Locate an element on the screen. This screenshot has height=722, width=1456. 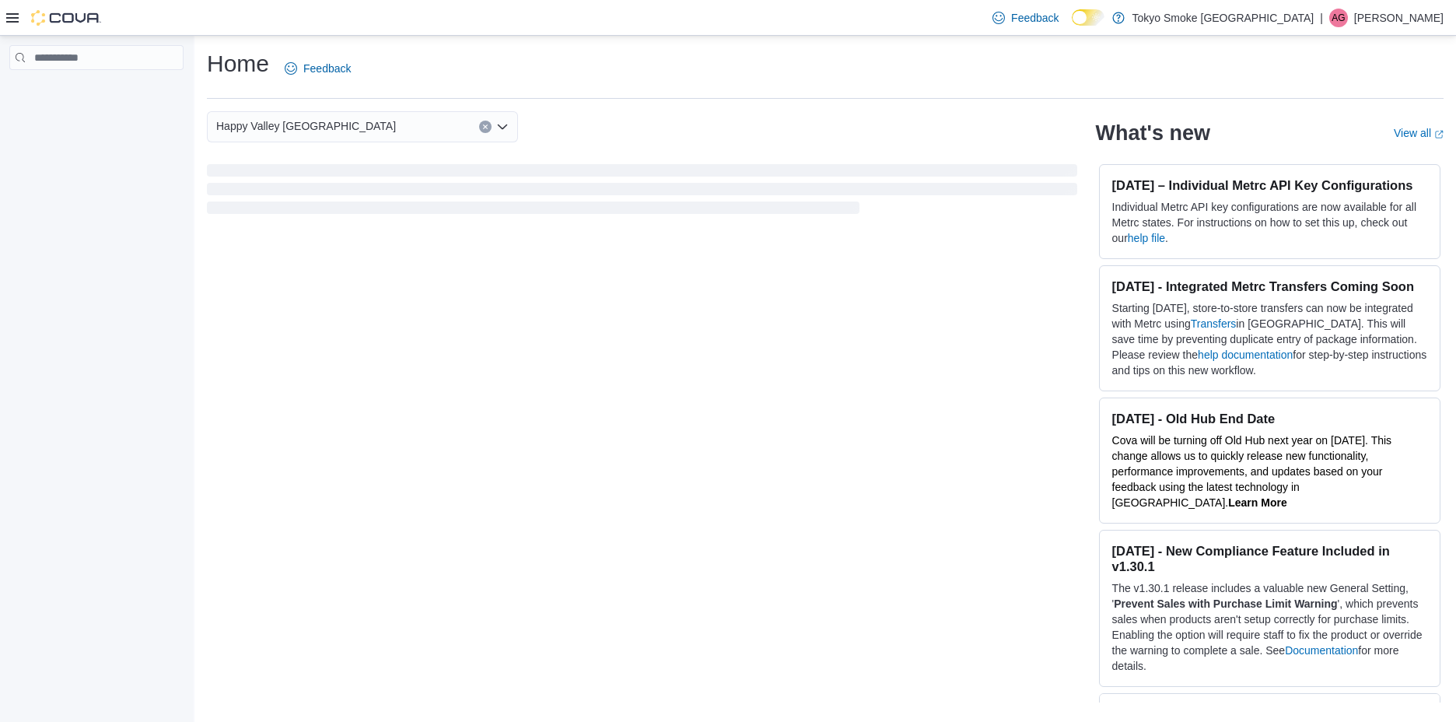
svg: External link is located at coordinates (1439, 135).